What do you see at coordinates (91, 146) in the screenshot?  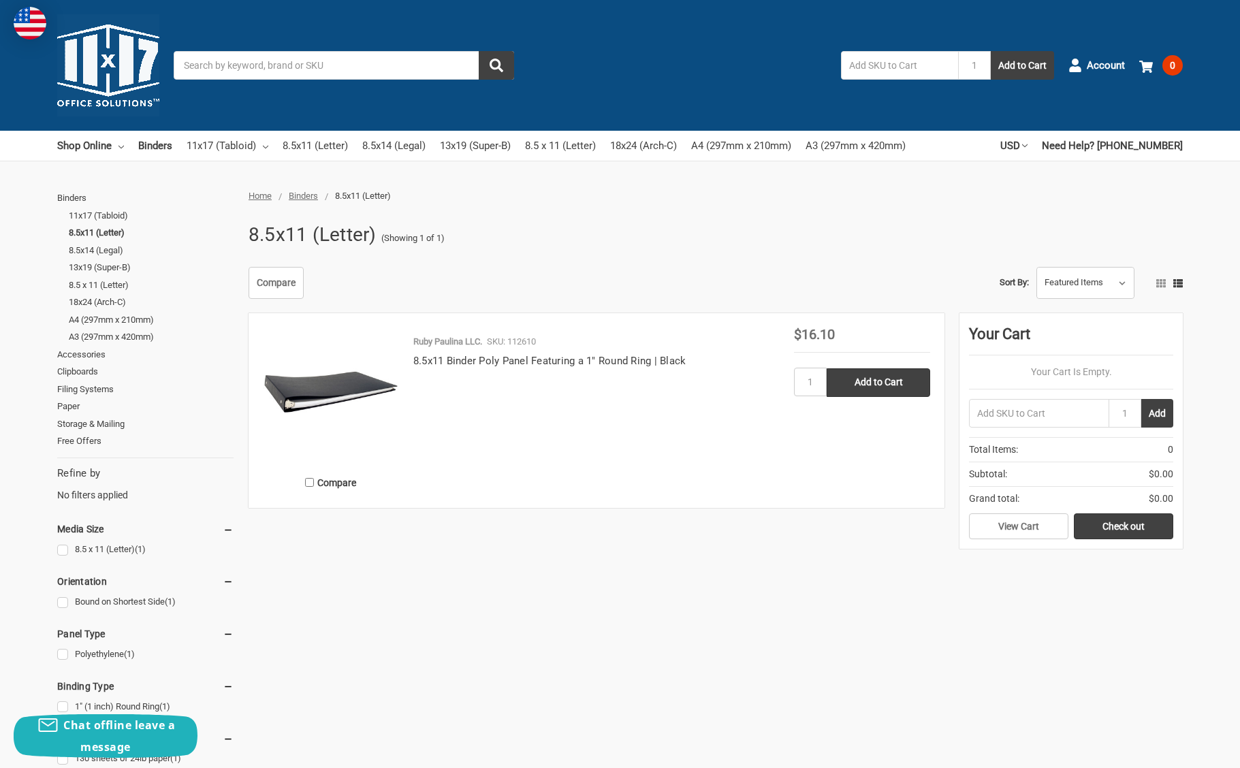 I see `a: Shop Online` at bounding box center [91, 146].